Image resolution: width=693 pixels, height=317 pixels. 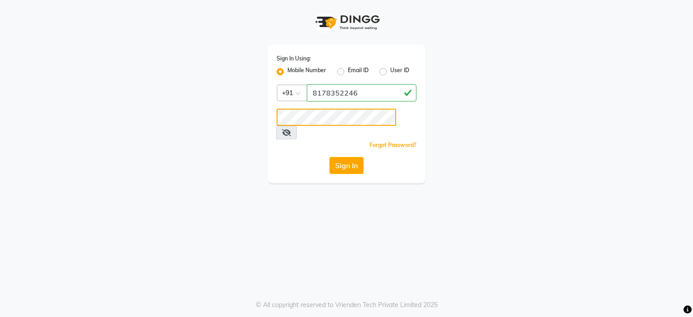 What do you see at coordinates (358, 72) in the screenshot?
I see `label: Email ID` at bounding box center [358, 72].